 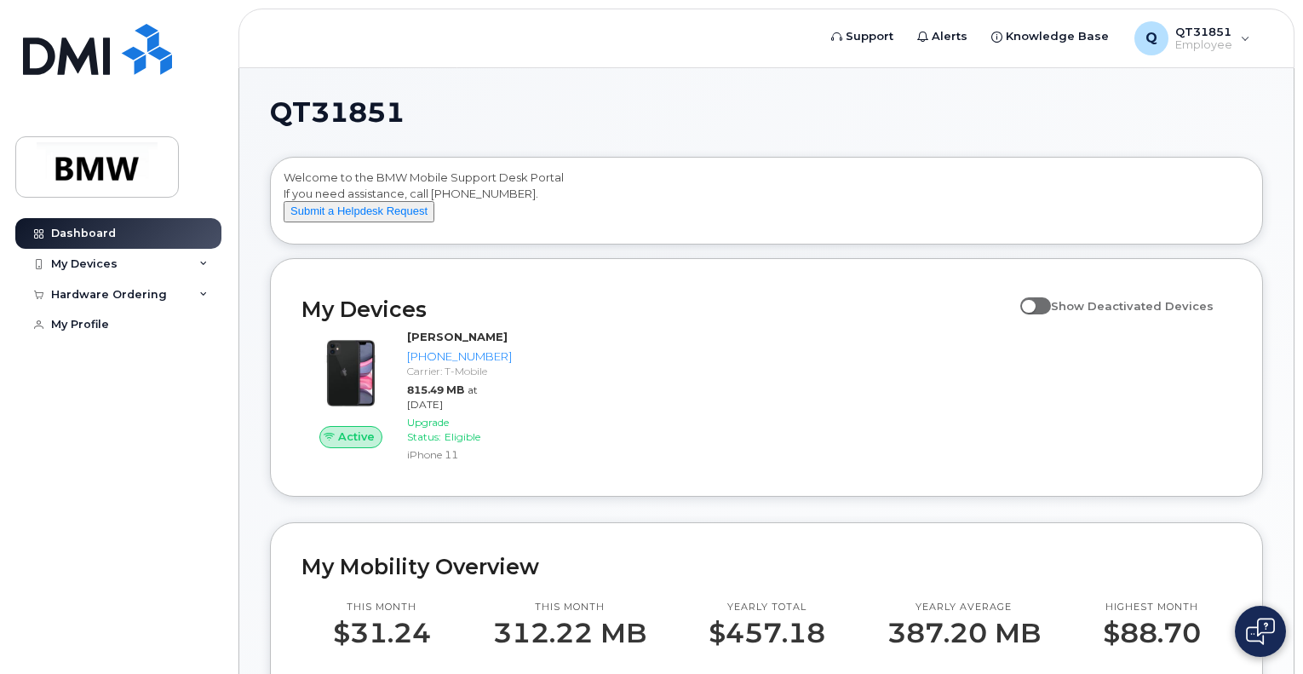 What do you see at coordinates (964, 633) in the screenshot?
I see `p: 387.20 MB` at bounding box center [964, 633].